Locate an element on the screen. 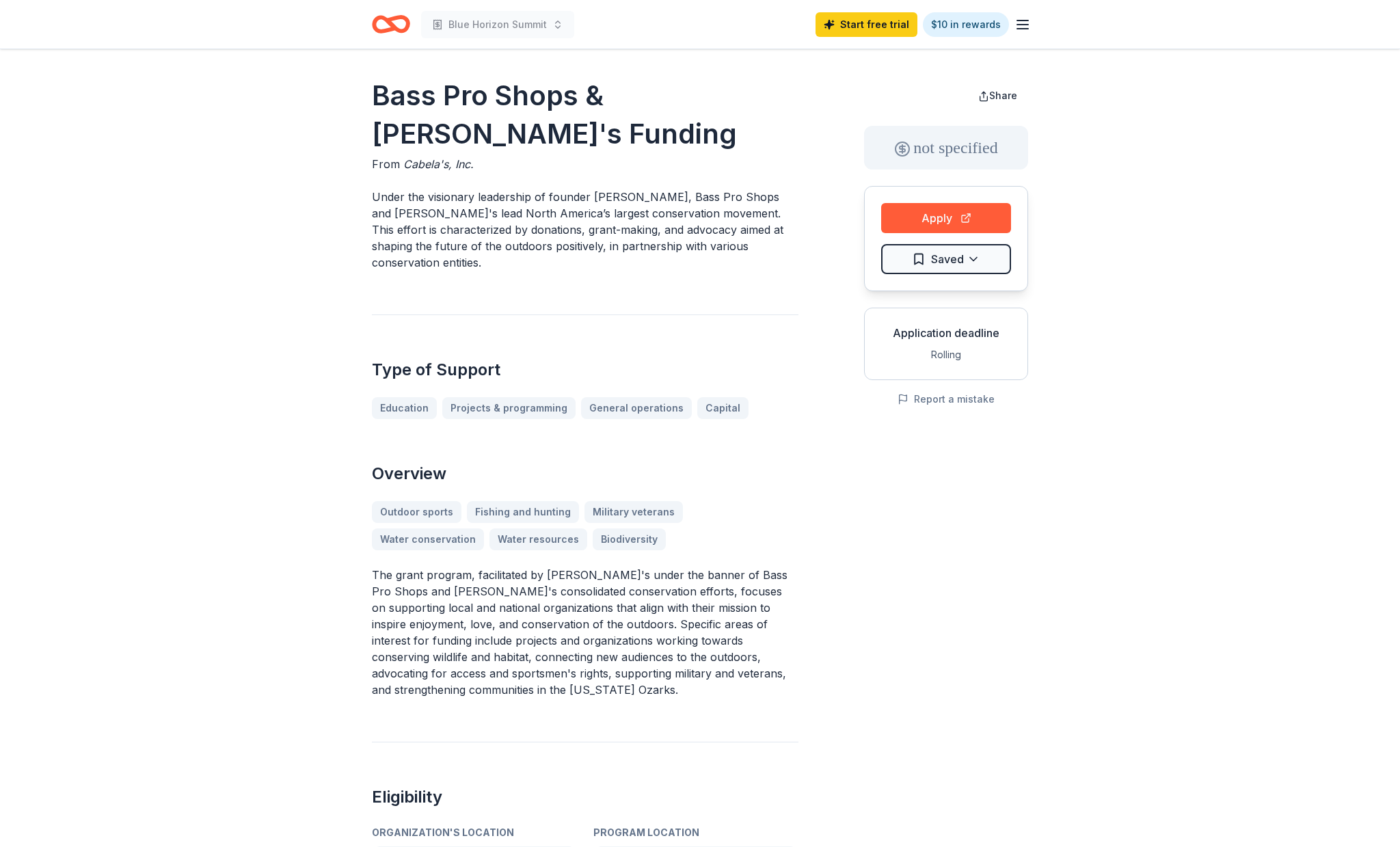 The height and width of the screenshot is (847, 1400). span: Cabela's, Inc. is located at coordinates (438, 164).